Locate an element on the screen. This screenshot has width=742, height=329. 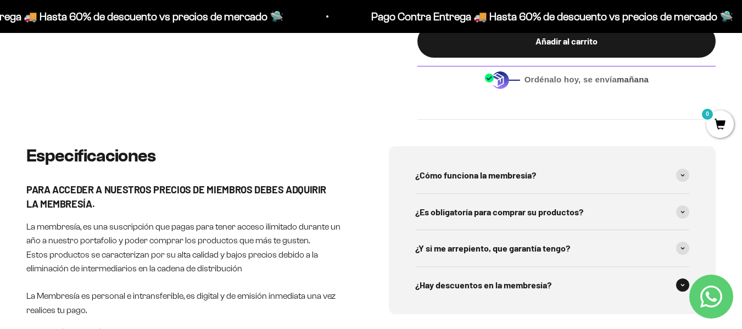
span: ¿Y si me arrepiento, que garantía tengo? is located at coordinates (492, 248).